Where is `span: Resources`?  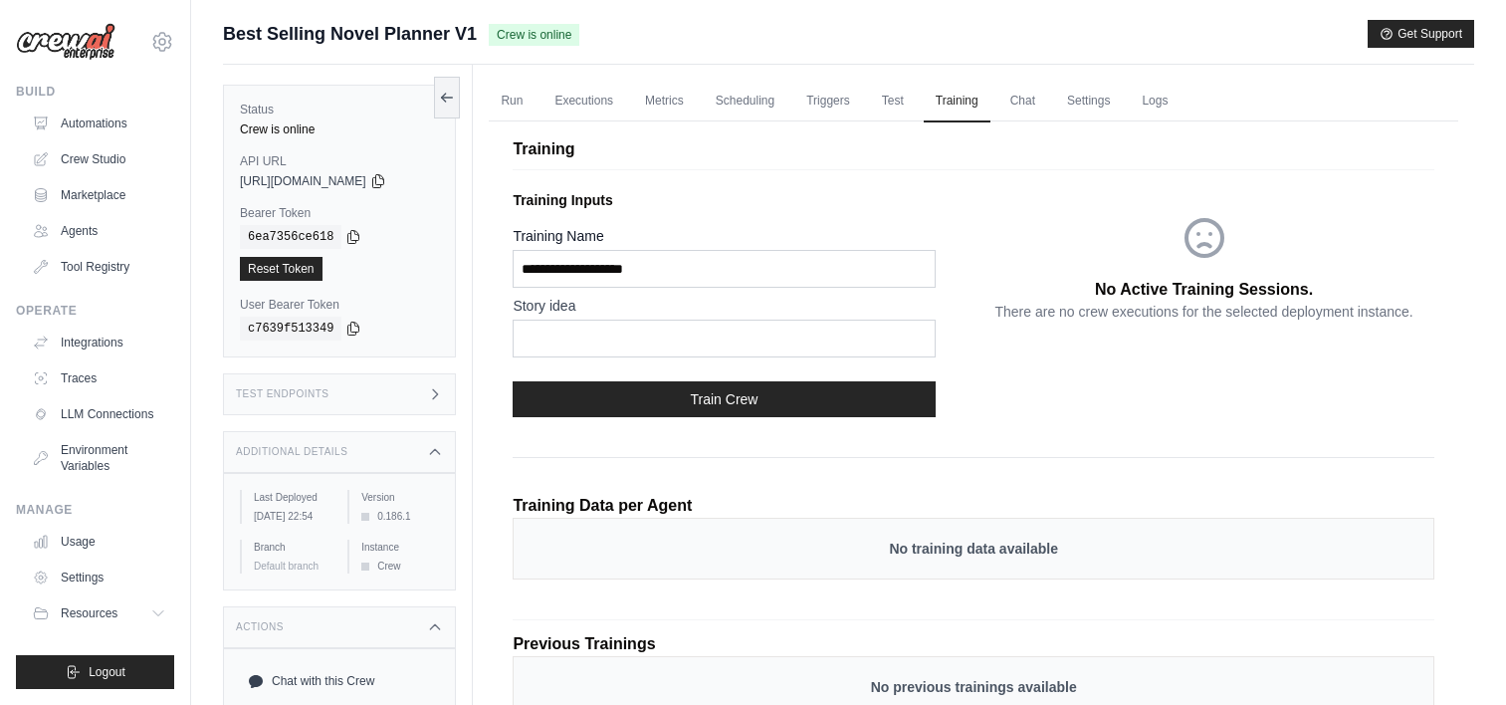
span: Resources is located at coordinates (89, 613).